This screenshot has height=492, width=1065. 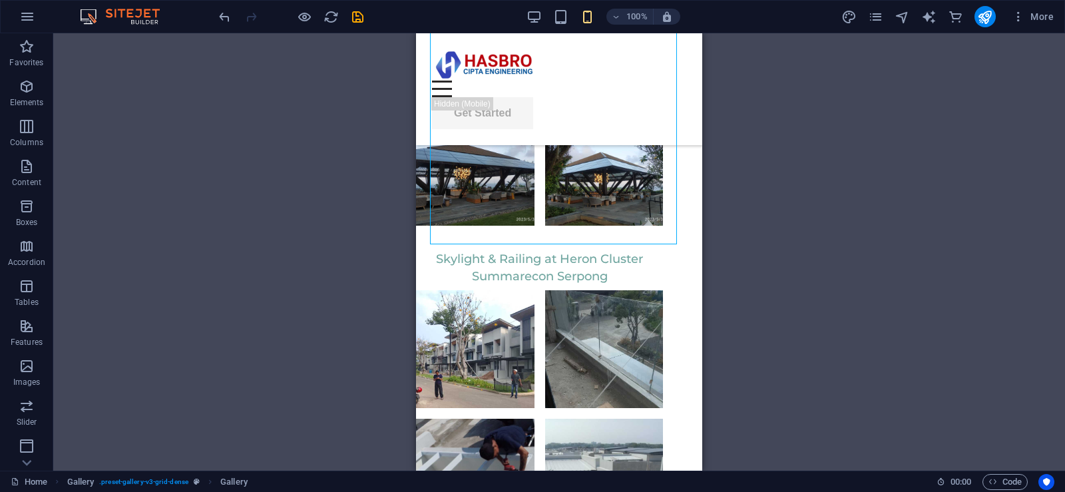 What do you see at coordinates (27, 142) in the screenshot?
I see `p: Columns` at bounding box center [27, 142].